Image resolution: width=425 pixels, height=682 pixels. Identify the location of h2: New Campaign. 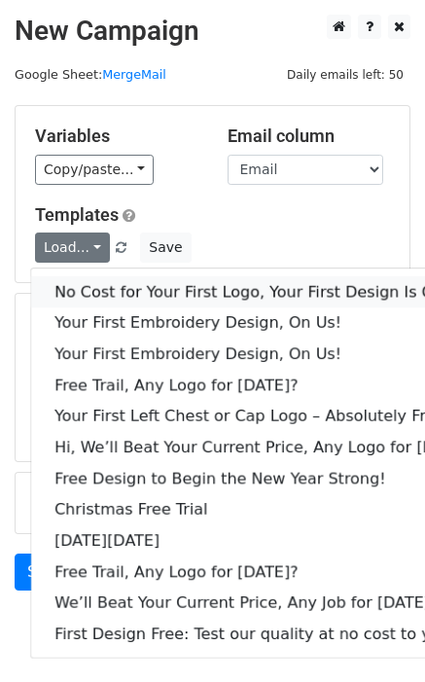
(212, 31).